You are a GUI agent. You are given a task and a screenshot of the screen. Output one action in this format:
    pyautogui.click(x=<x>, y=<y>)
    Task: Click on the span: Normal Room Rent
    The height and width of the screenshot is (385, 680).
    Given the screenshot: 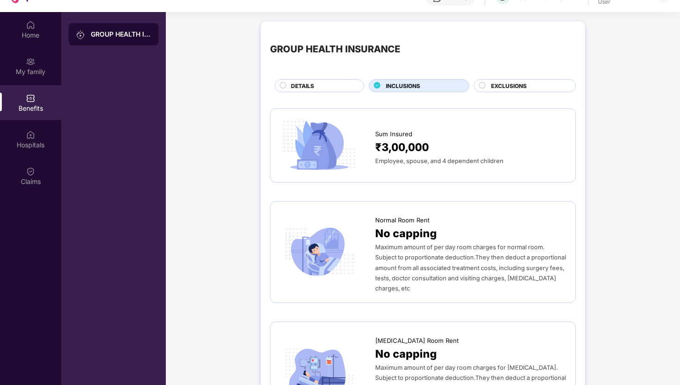 What is the action you would take?
    pyautogui.click(x=402, y=220)
    